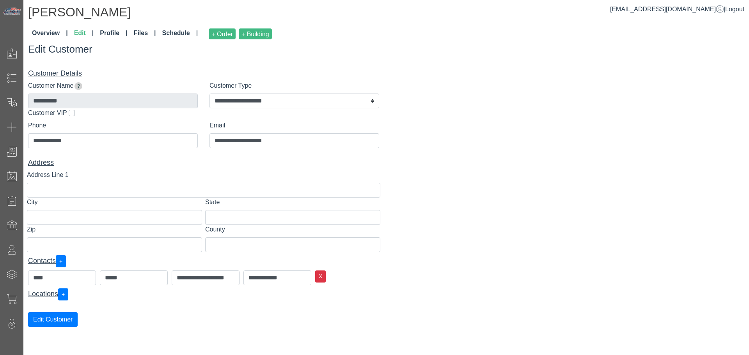 The image size is (749, 355). What do you see at coordinates (212, 203) in the screenshot?
I see `label: State` at bounding box center [212, 203].